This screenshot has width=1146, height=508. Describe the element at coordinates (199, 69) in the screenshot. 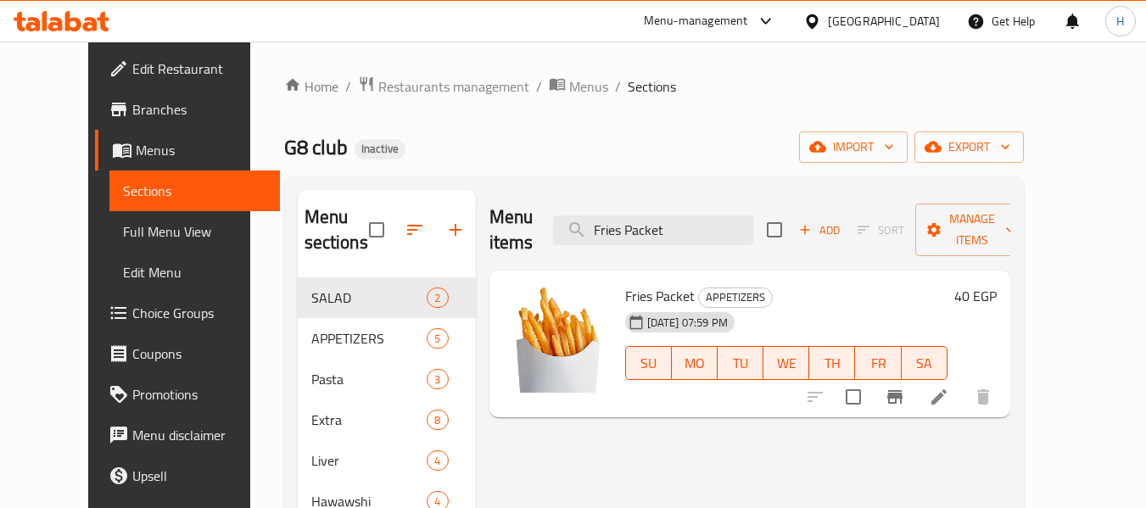

I see `span: Edit Restaurant` at that location.